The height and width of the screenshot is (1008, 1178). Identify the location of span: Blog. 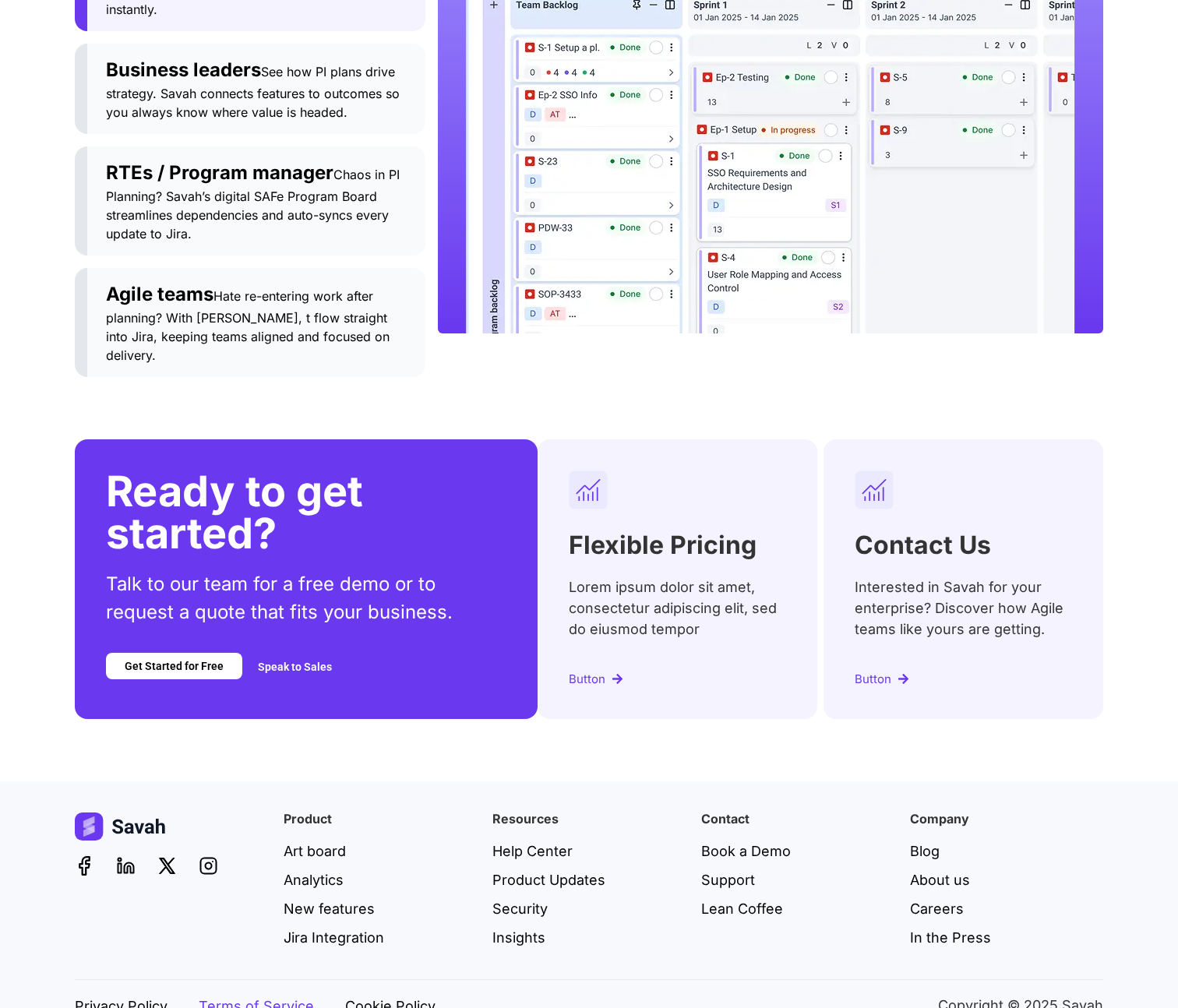
(925, 851).